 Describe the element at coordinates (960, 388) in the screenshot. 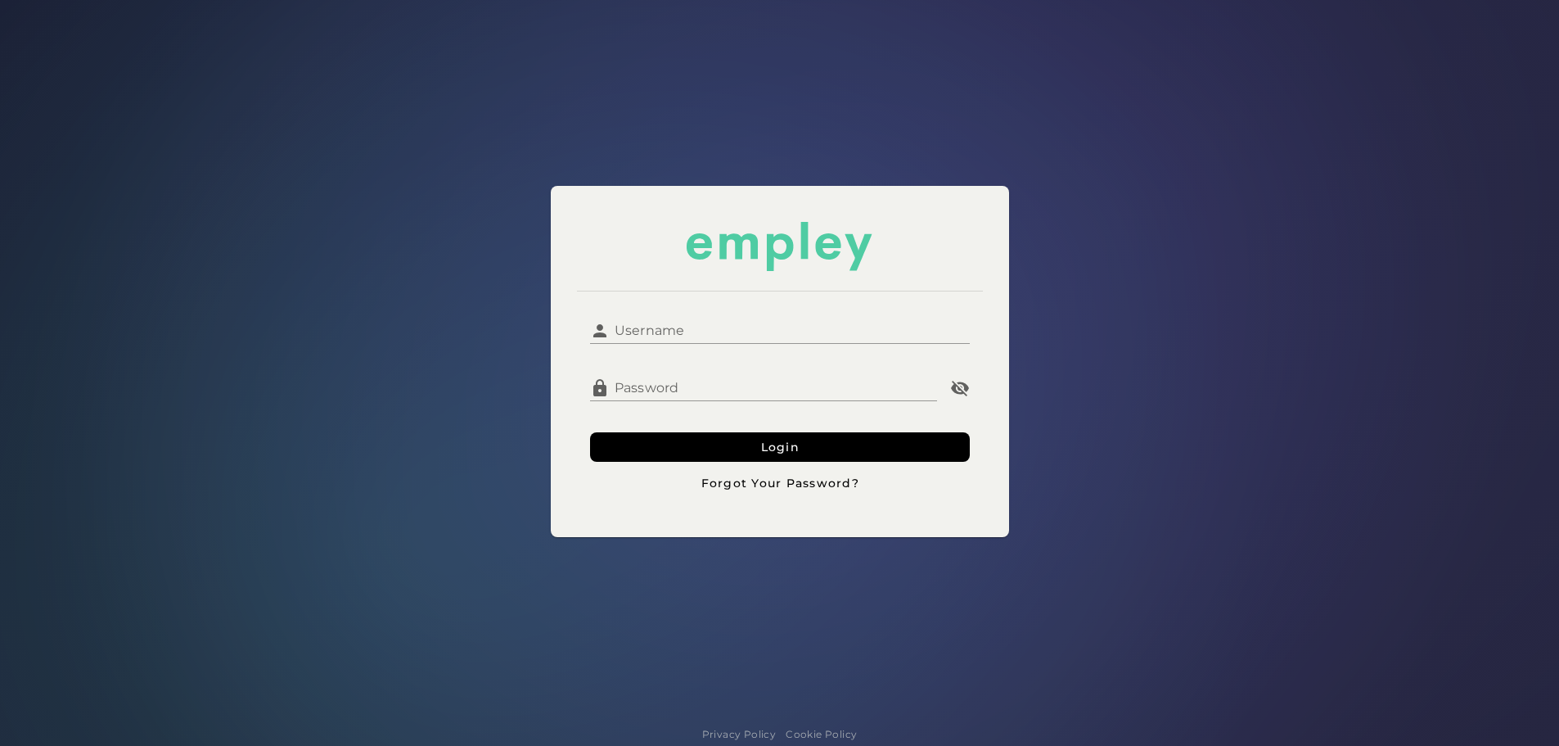

I see `i: Password appended action` at that location.